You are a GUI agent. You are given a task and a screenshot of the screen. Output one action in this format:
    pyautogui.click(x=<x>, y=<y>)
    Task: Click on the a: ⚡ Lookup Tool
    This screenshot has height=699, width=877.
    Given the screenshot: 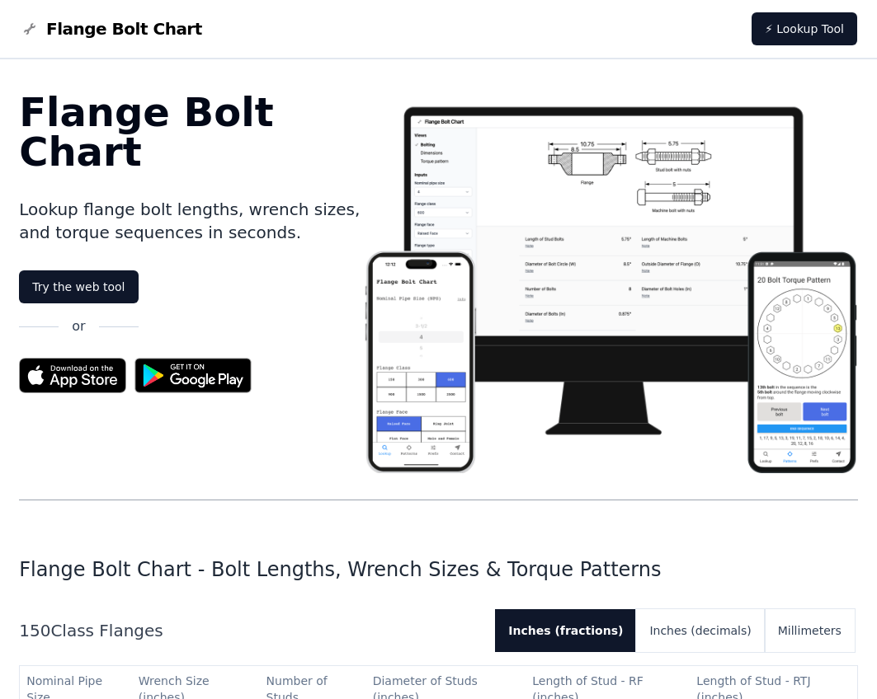 What is the action you would take?
    pyautogui.click(x=804, y=29)
    